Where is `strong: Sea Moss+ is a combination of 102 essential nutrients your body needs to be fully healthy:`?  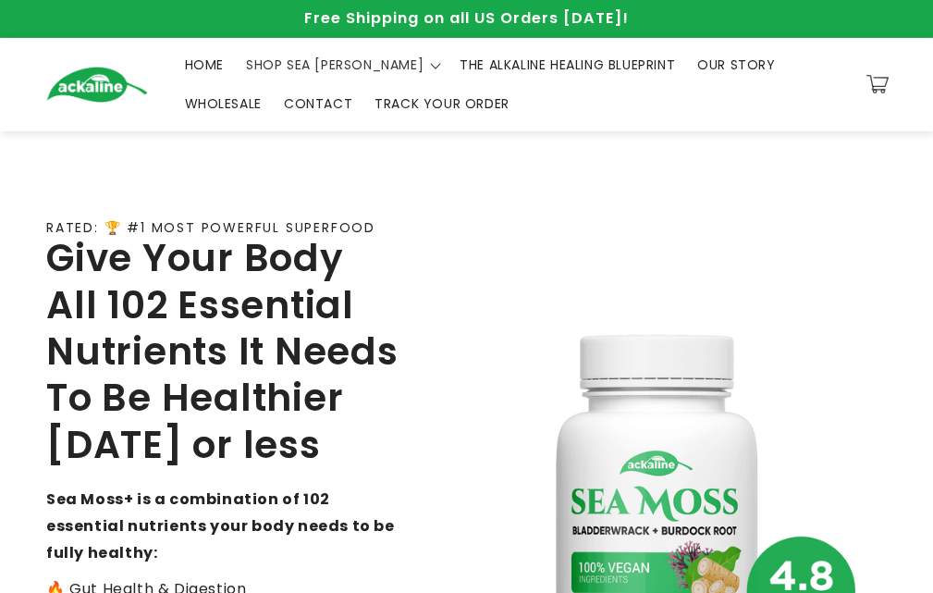 strong: Sea Moss+ is a combination of 102 essential nutrients your body needs to be fully healthy: is located at coordinates (220, 525).